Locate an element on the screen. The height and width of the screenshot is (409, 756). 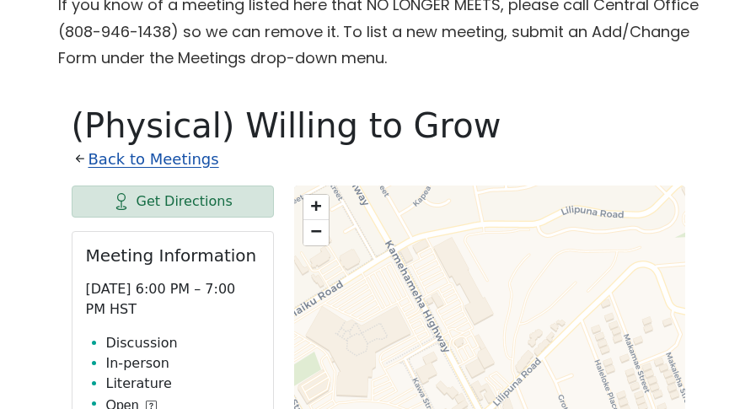
li: In-person is located at coordinates (183, 363).